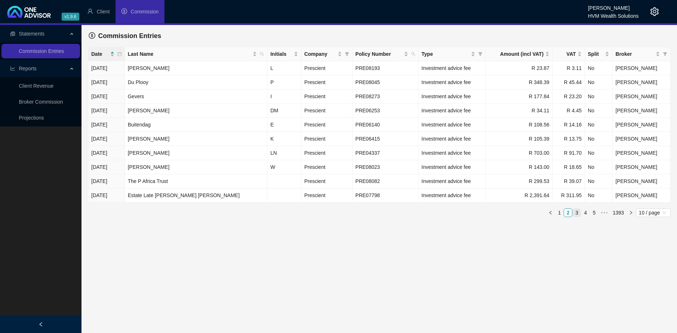 The image size is (677, 333). Describe the element at coordinates (284, 82) in the screenshot. I see `td: P` at that location.